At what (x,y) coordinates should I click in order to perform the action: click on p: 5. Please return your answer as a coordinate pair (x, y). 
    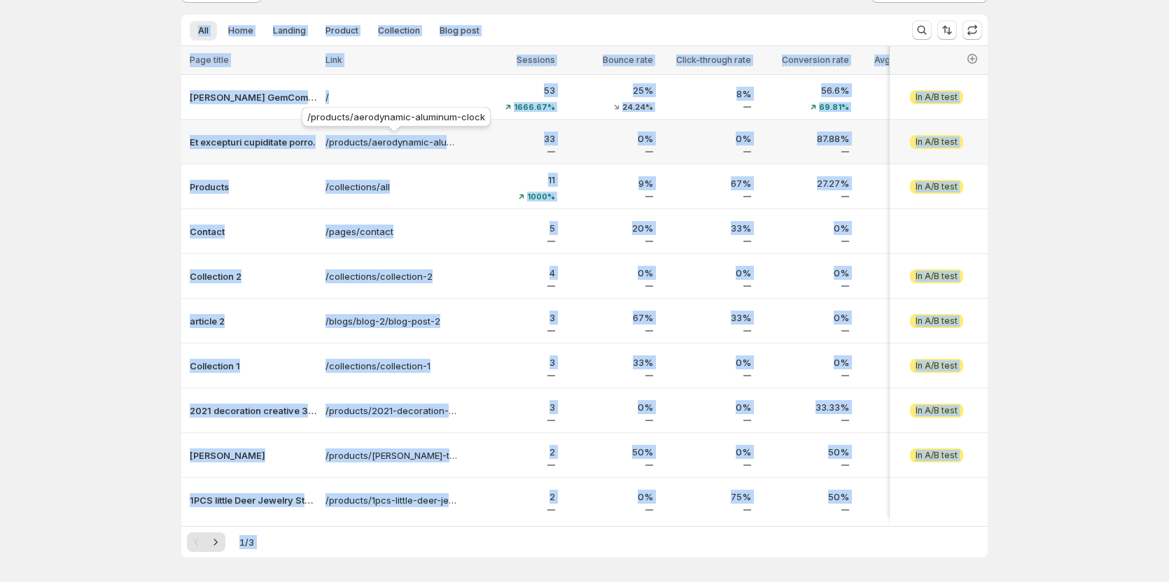
    Looking at the image, I should click on (510, 228).